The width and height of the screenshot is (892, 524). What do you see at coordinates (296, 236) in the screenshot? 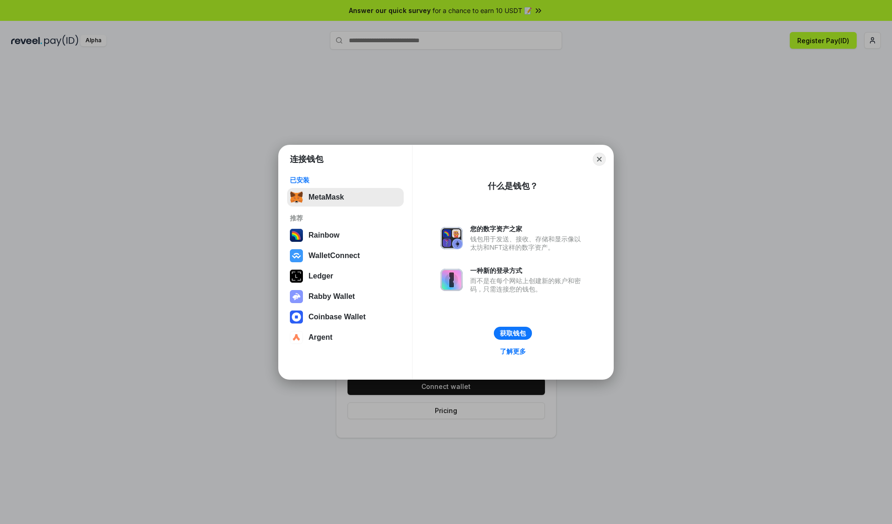
I see `img: svg+xml,%3Csvg%20width%3D%22120%22%20height%3D%22120%22%20viewBox%3D%220%200%20120%20120%22%20fil...` at bounding box center [296, 236].